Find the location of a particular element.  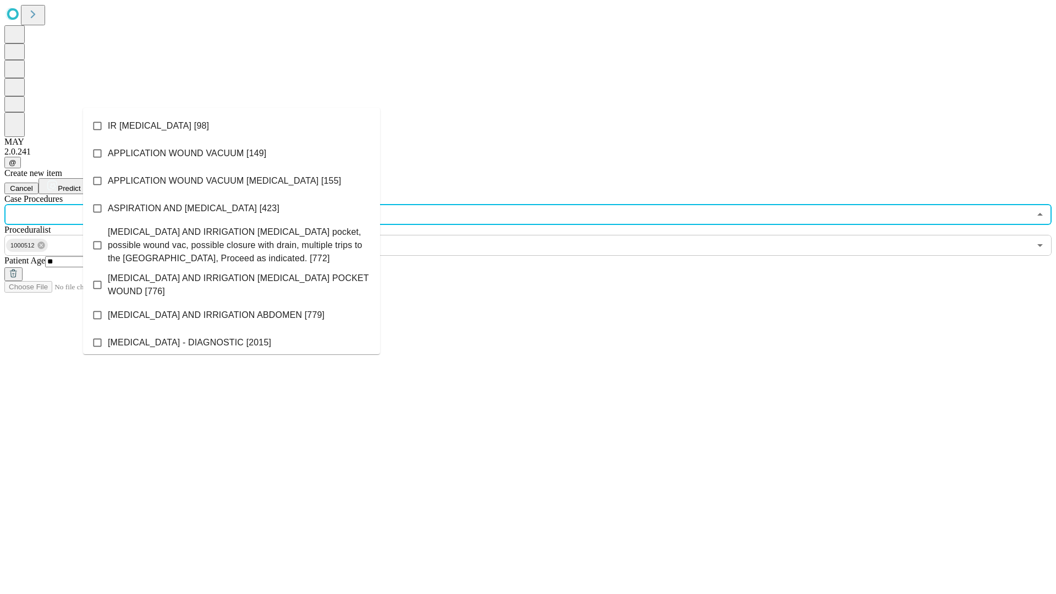

button: Close is located at coordinates (1040, 214).